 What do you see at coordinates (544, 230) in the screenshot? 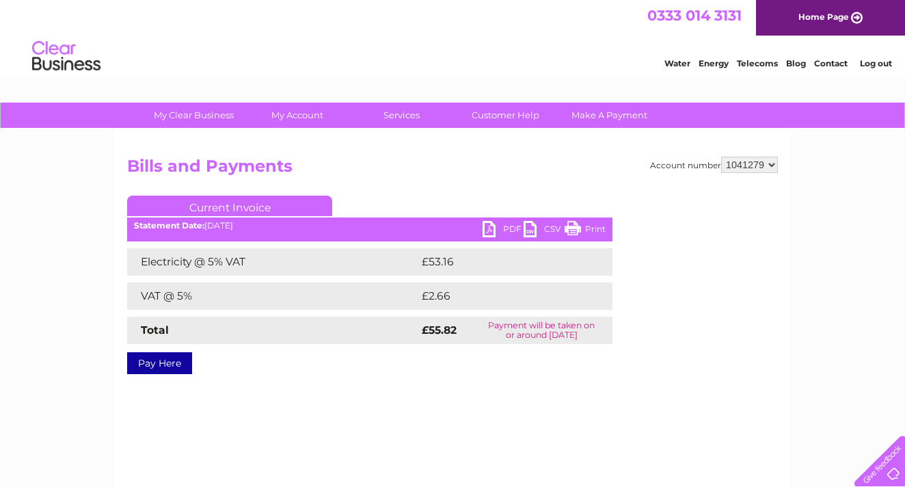
I see `a: CSV` at bounding box center [544, 230].